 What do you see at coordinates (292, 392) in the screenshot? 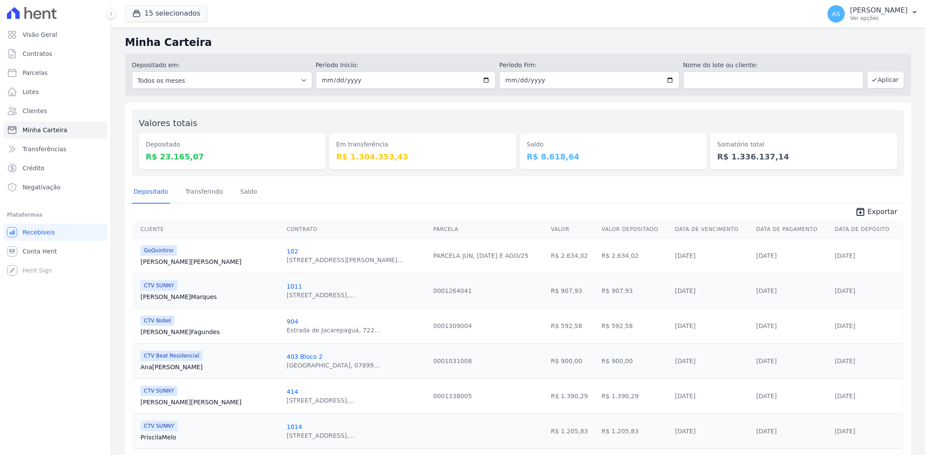
I see `a: 414` at bounding box center [292, 392].